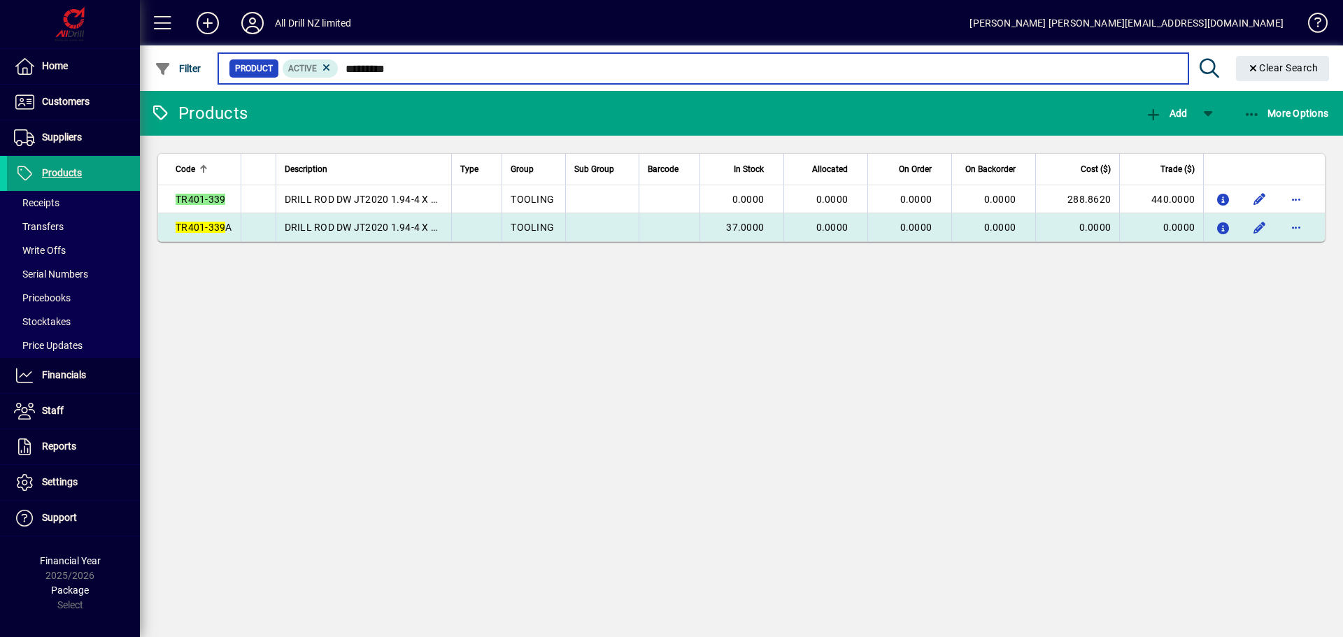 The width and height of the screenshot is (1343, 637). I want to click on button: Profile, so click(253, 23).